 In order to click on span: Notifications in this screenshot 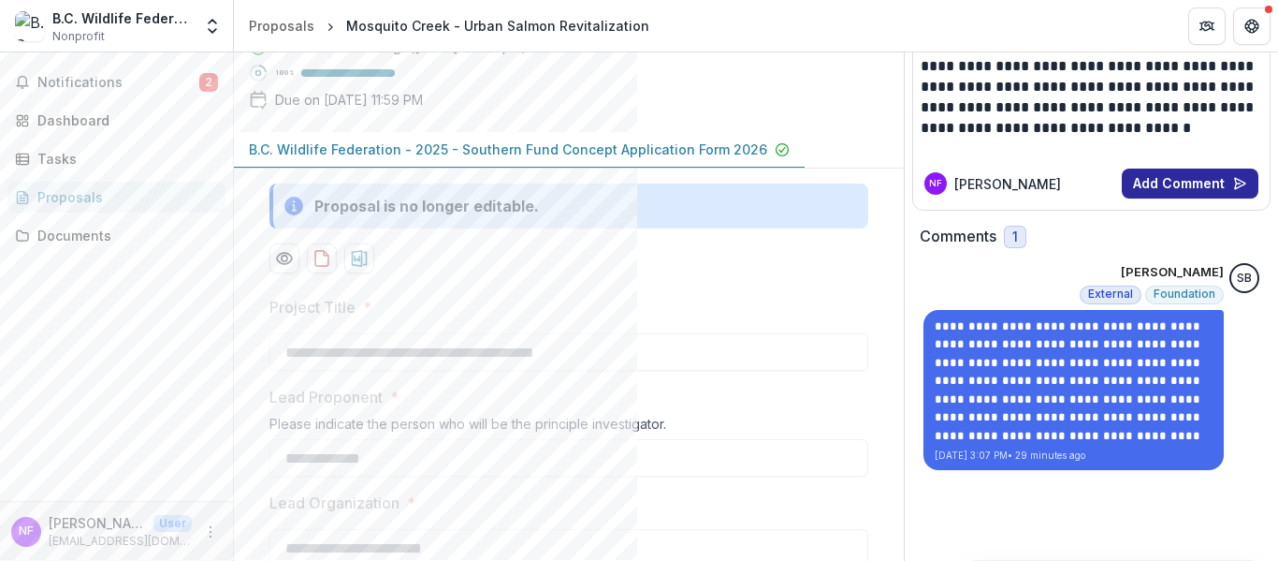, I will do `click(118, 82)`.